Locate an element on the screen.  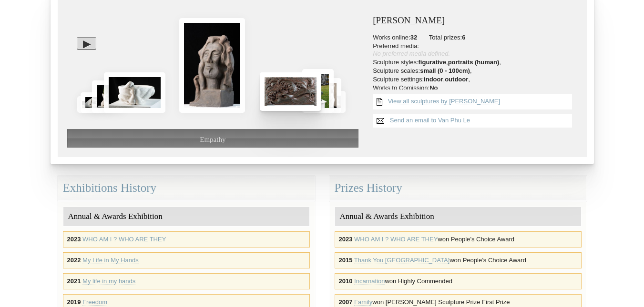
strong: No is located at coordinates (433, 88).